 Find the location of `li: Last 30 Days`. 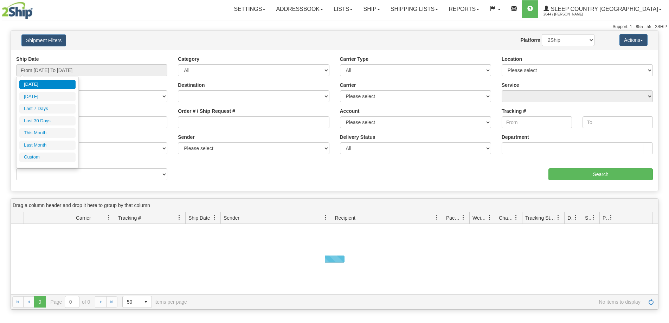

li: Last 30 Days is located at coordinates (47, 121).